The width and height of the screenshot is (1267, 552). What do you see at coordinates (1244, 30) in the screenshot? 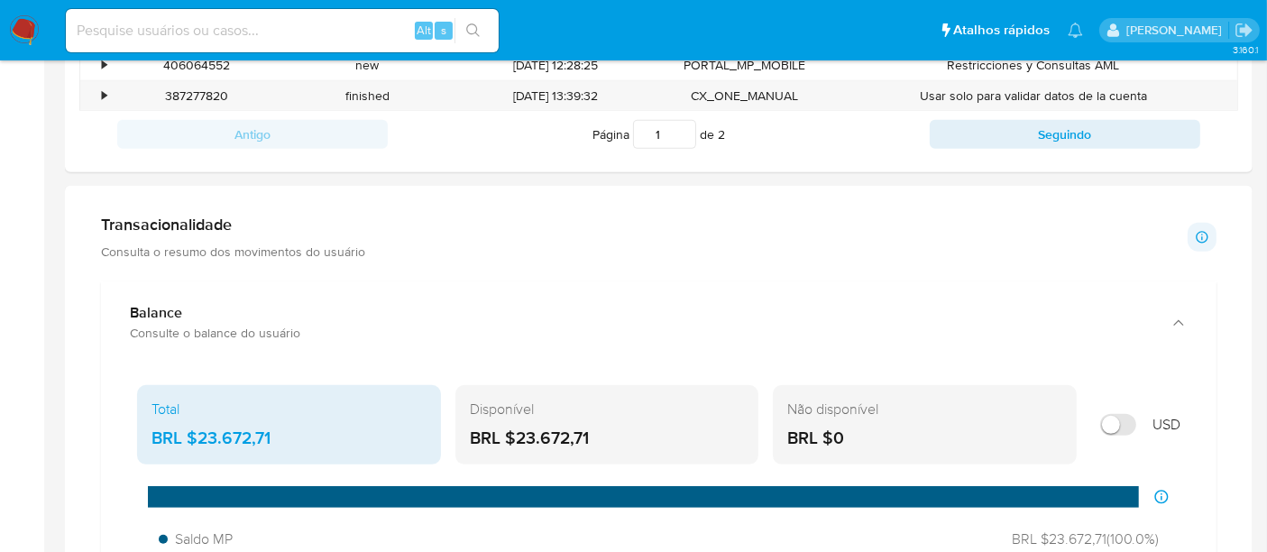
I see `a: Sair` at bounding box center [1244, 30].